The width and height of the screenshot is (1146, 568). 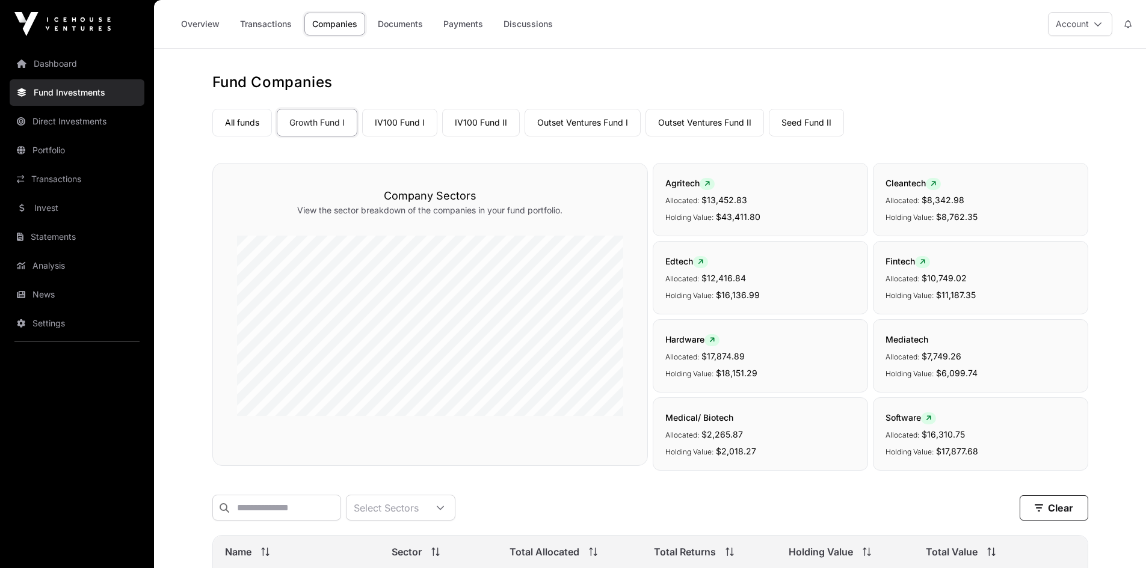 What do you see at coordinates (806, 123) in the screenshot?
I see `a: Seed Fund II` at bounding box center [806, 123].